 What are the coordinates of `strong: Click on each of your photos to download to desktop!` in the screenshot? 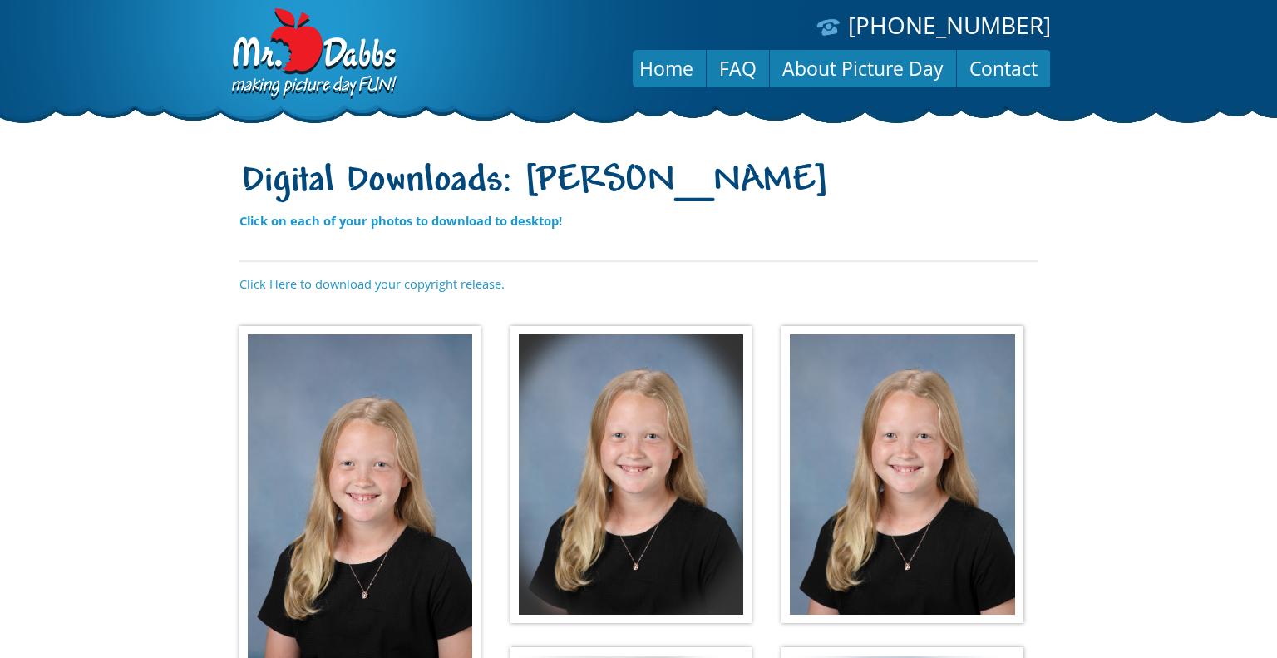 It's located at (401, 220).